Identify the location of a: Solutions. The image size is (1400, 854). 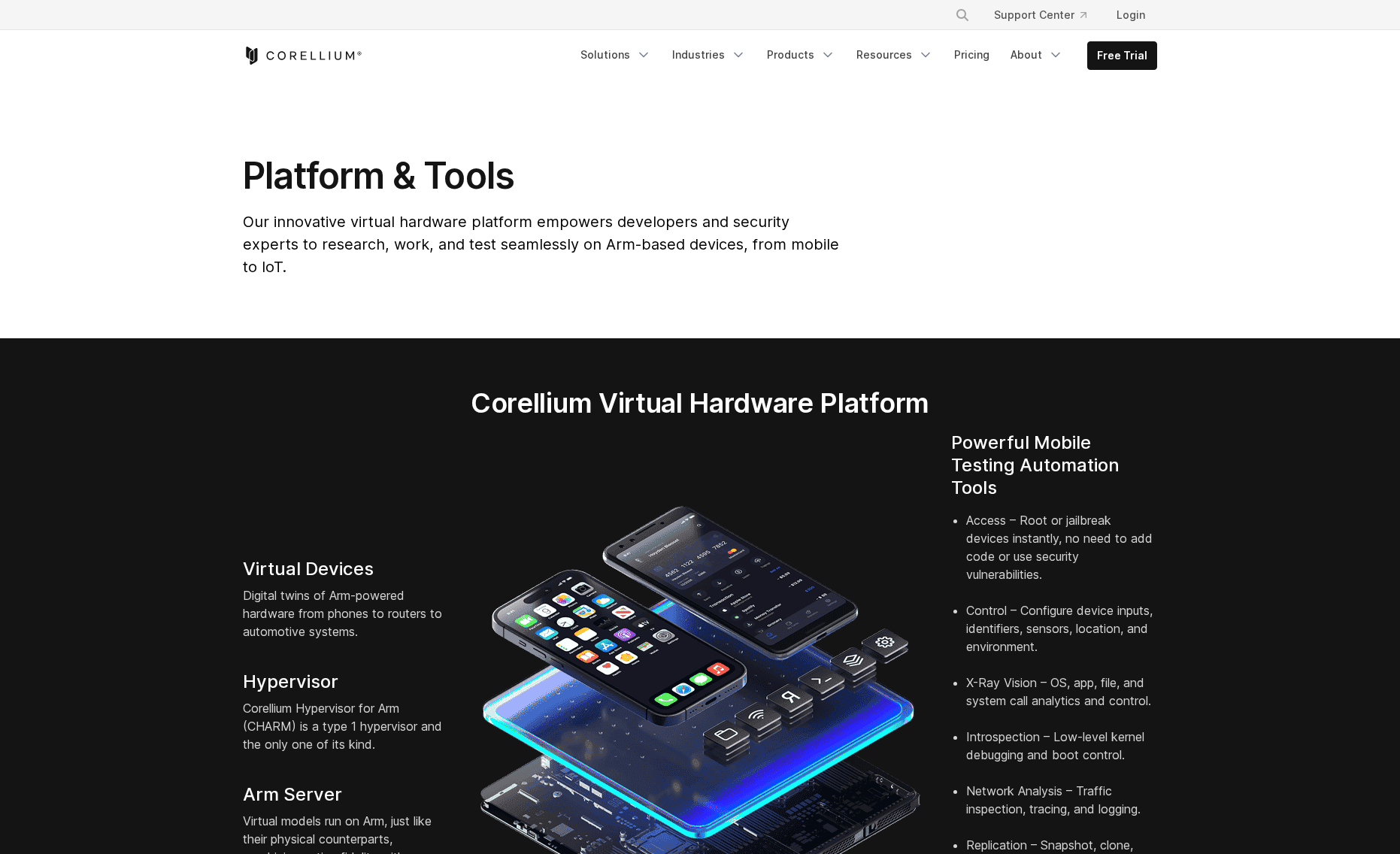
(616, 55).